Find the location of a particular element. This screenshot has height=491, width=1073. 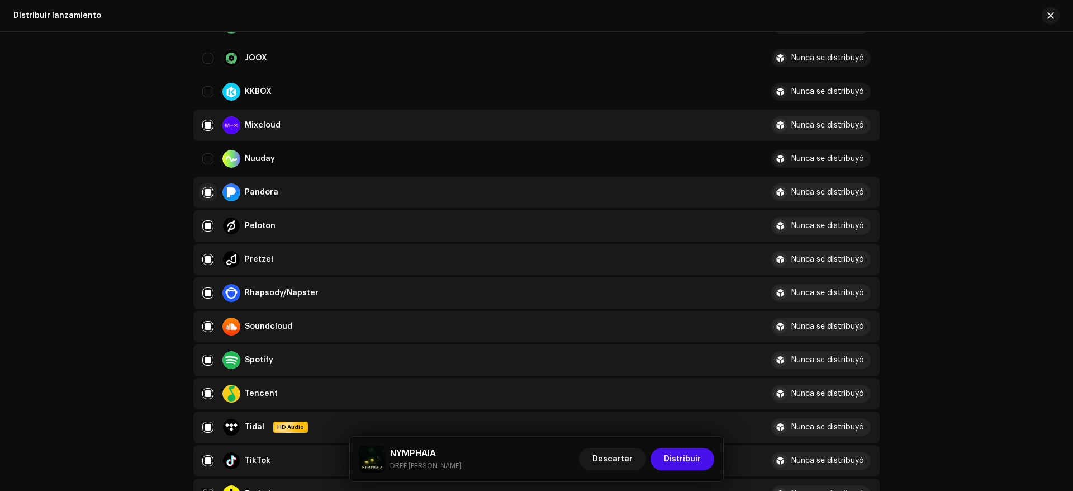

span: HD Audio is located at coordinates (291, 427).